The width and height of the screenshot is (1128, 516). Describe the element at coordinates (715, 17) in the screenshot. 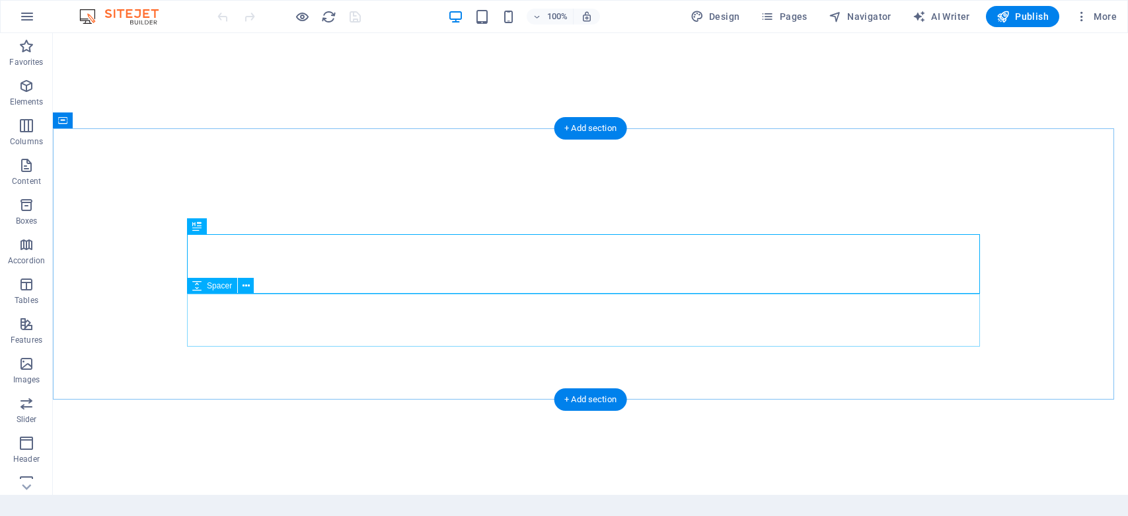

I see `span: Design` at that location.